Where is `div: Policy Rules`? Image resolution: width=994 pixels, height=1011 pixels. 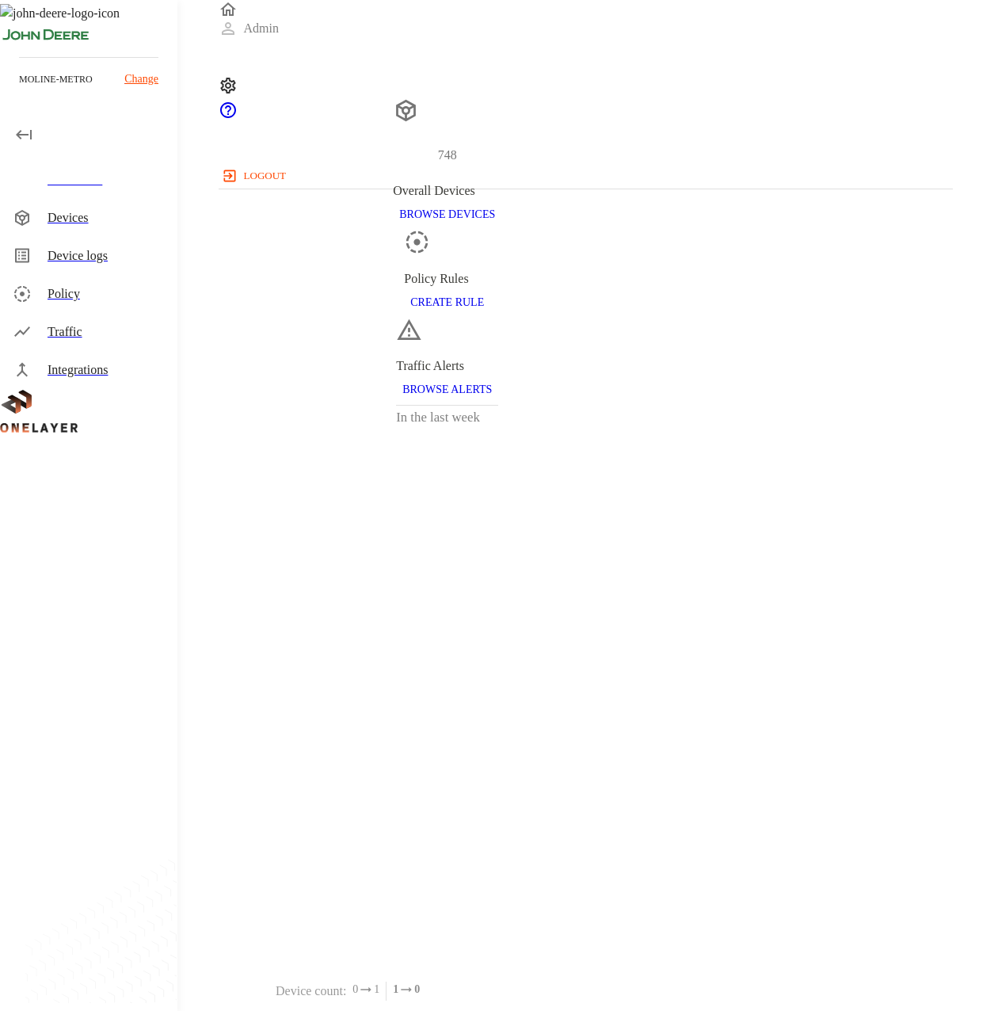
div: Policy Rules is located at coordinates (447, 279).